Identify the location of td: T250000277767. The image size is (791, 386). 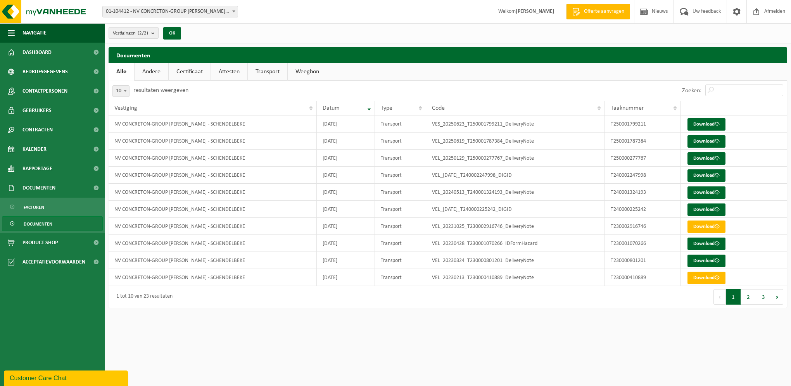
(643, 158).